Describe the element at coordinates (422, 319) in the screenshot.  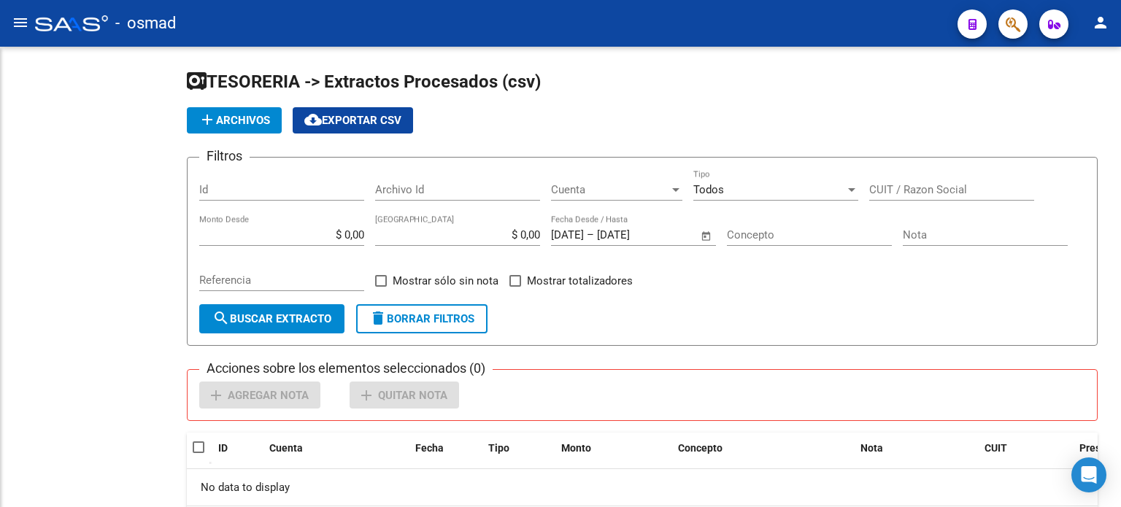
I see `span: Borrar Filtros` at that location.